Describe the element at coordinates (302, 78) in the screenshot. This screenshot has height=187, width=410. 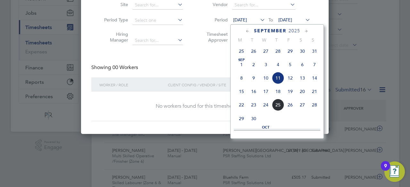
I see `span: 13` at that location.